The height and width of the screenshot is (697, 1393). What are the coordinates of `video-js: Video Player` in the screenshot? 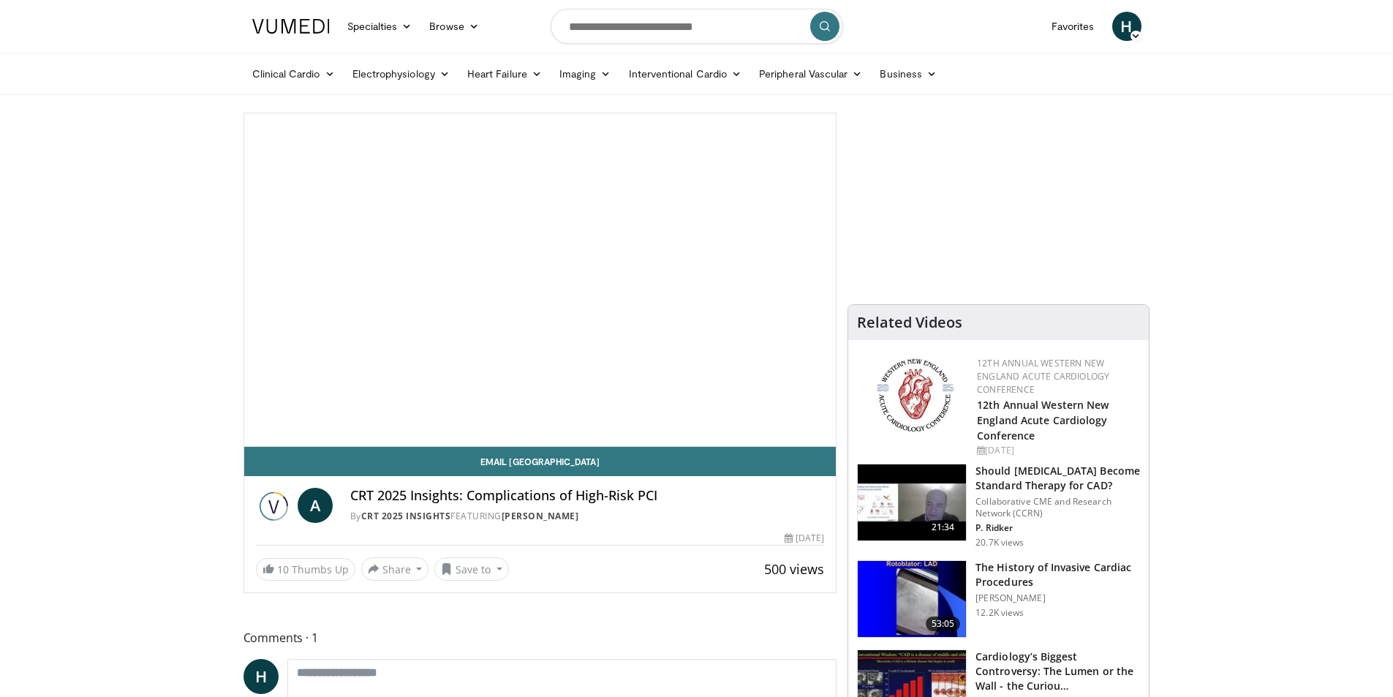 It's located at (540, 280).